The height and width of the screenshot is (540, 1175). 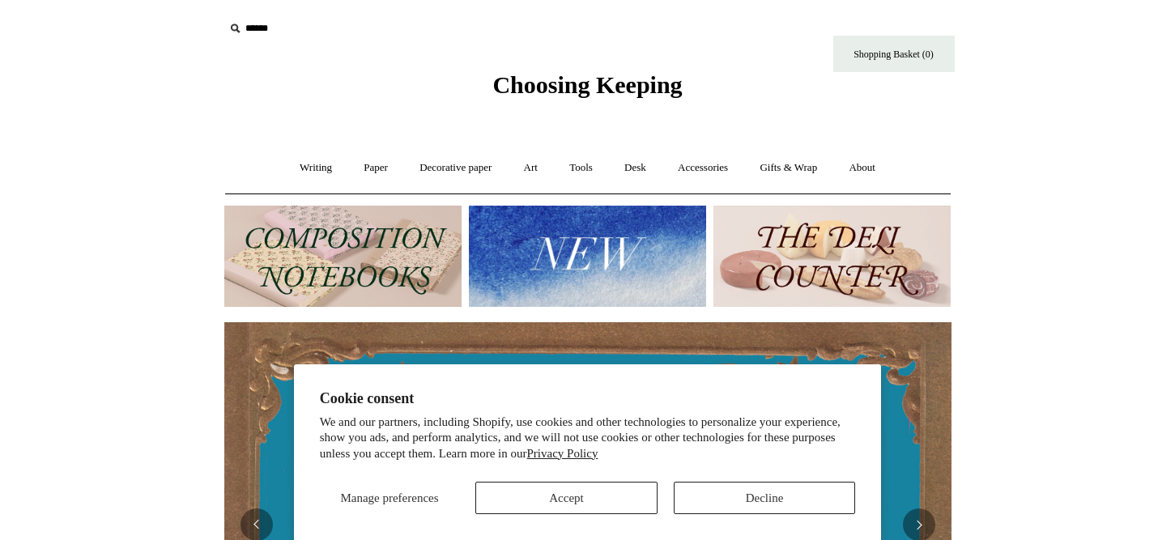 What do you see at coordinates (563, 453) in the screenshot?
I see `a: Privacy Policy` at bounding box center [563, 453].